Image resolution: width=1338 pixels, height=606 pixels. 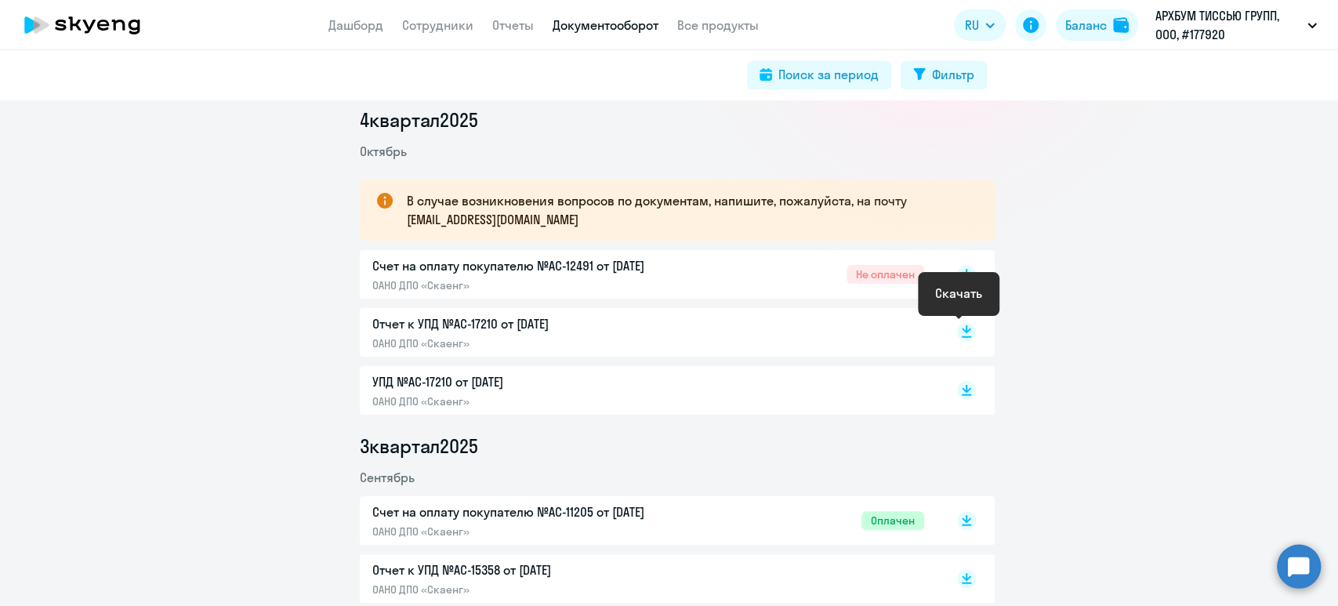 What do you see at coordinates (953, 74) in the screenshot?
I see `div: Фильтр` at bounding box center [953, 74].